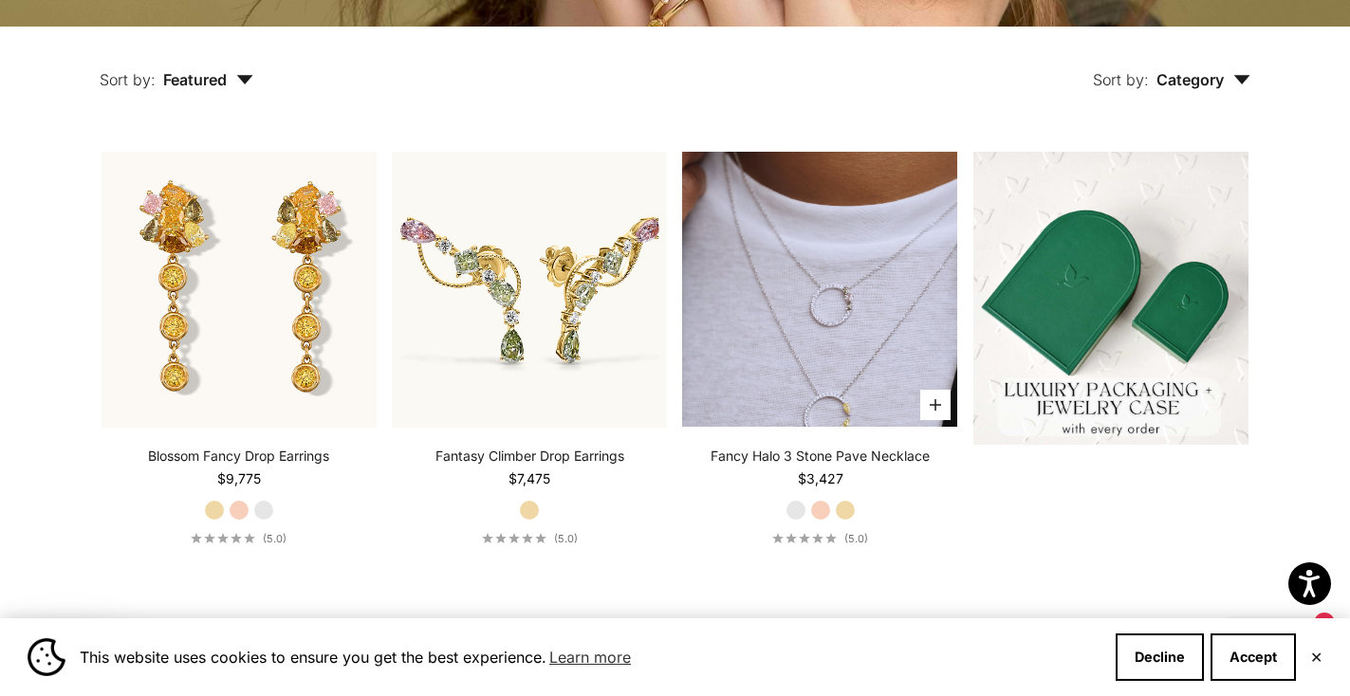 The width and height of the screenshot is (1350, 696). Describe the element at coordinates (529, 456) in the screenshot. I see `a: Fantasy Climber Drop Earrings` at that location.